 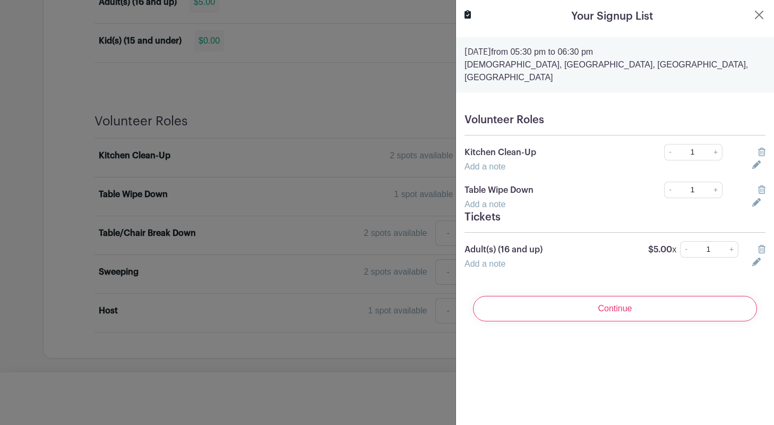 What do you see at coordinates (662, 250) in the screenshot?
I see `p: $5.00` at bounding box center [662, 250].